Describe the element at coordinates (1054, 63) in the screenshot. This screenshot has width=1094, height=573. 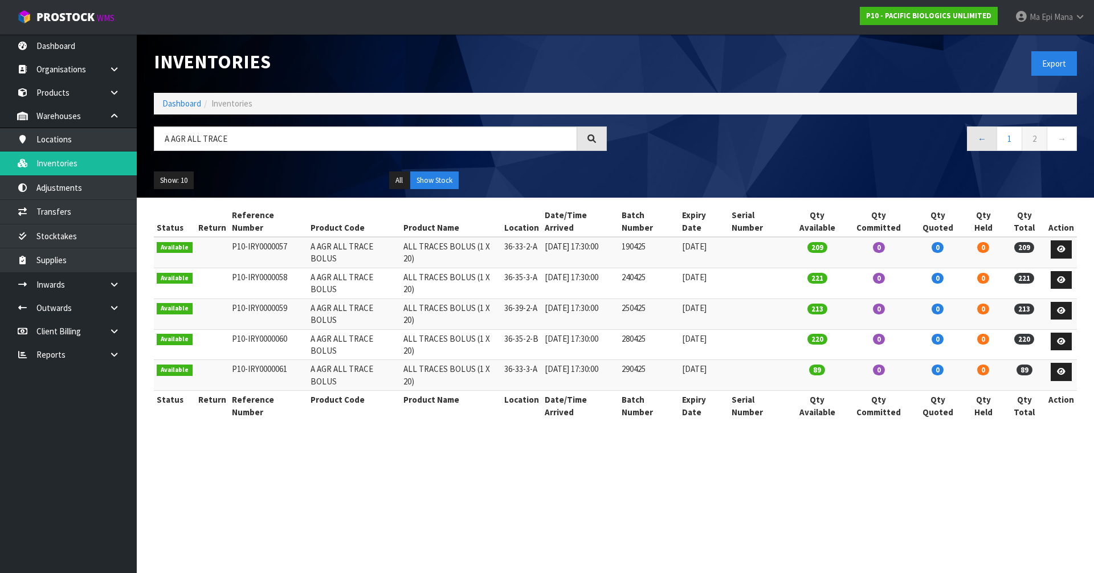
I see `button: Export` at that location.